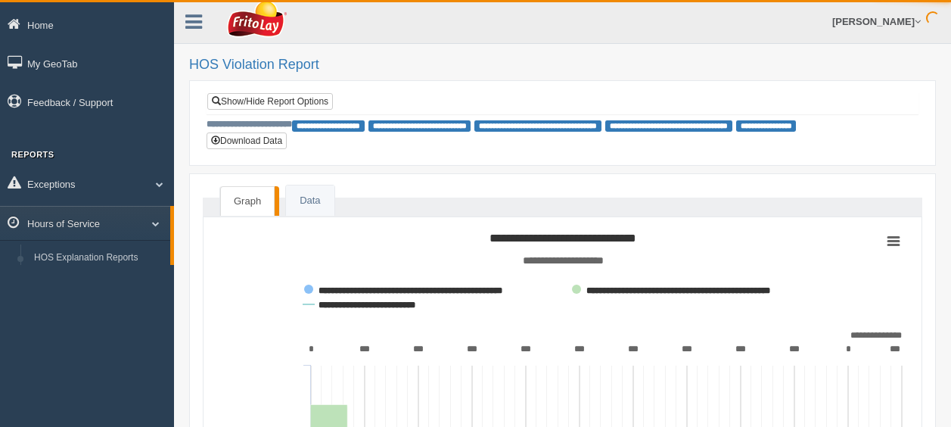 This screenshot has width=951, height=427. Describe the element at coordinates (247, 201) in the screenshot. I see `a: Graph` at that location.